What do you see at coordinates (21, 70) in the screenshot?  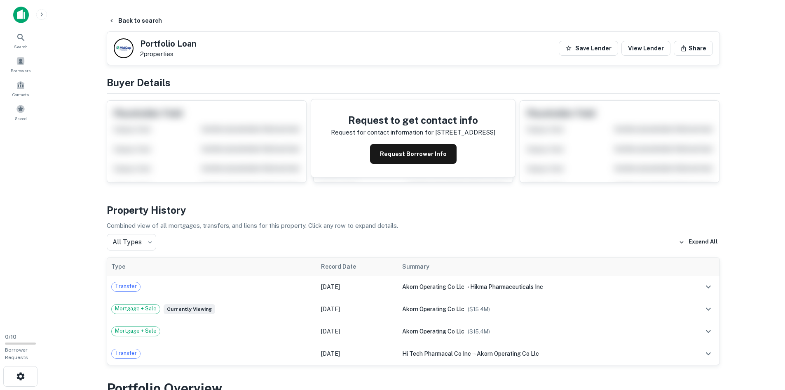 I see `span: Borrowers` at bounding box center [21, 70].